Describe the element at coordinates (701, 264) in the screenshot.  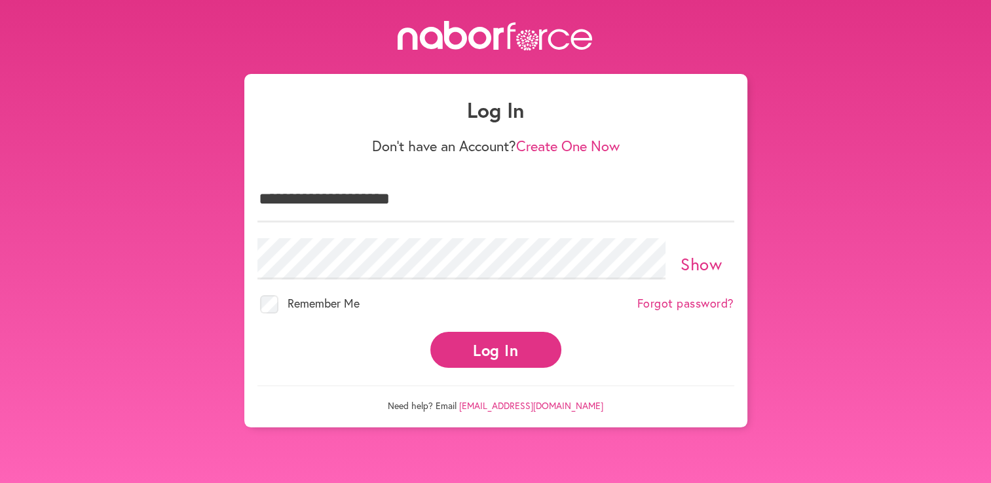
I see `a: Show` at that location.